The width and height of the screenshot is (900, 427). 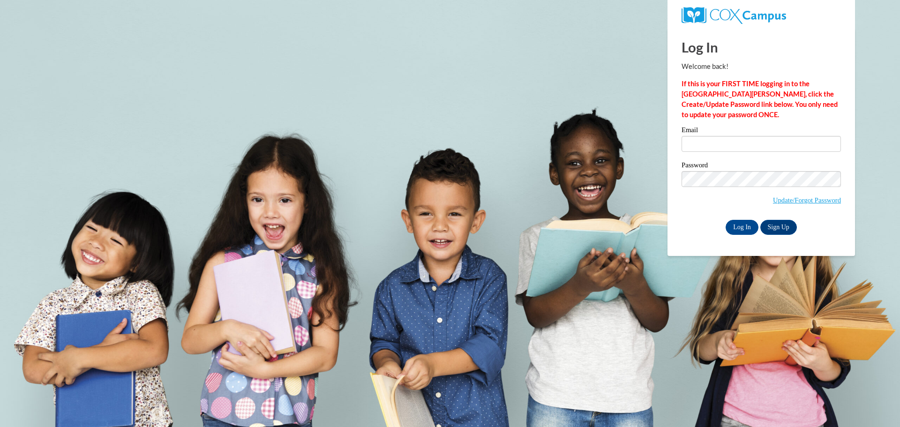 What do you see at coordinates (778, 227) in the screenshot?
I see `a: Sign Up` at bounding box center [778, 227].